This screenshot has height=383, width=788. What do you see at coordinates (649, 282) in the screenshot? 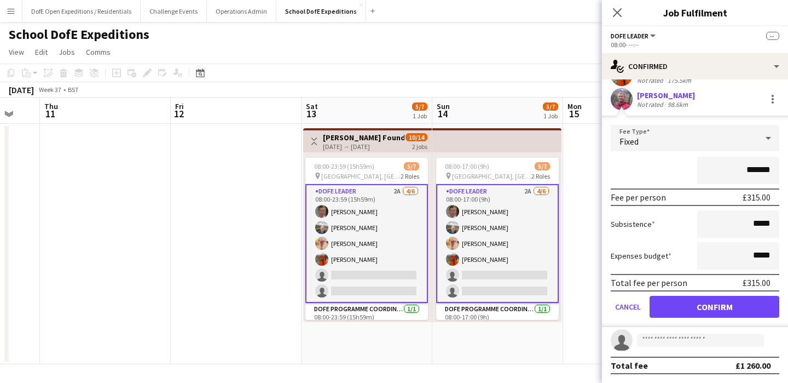
I see `div: Total fee per person` at bounding box center [649, 282].